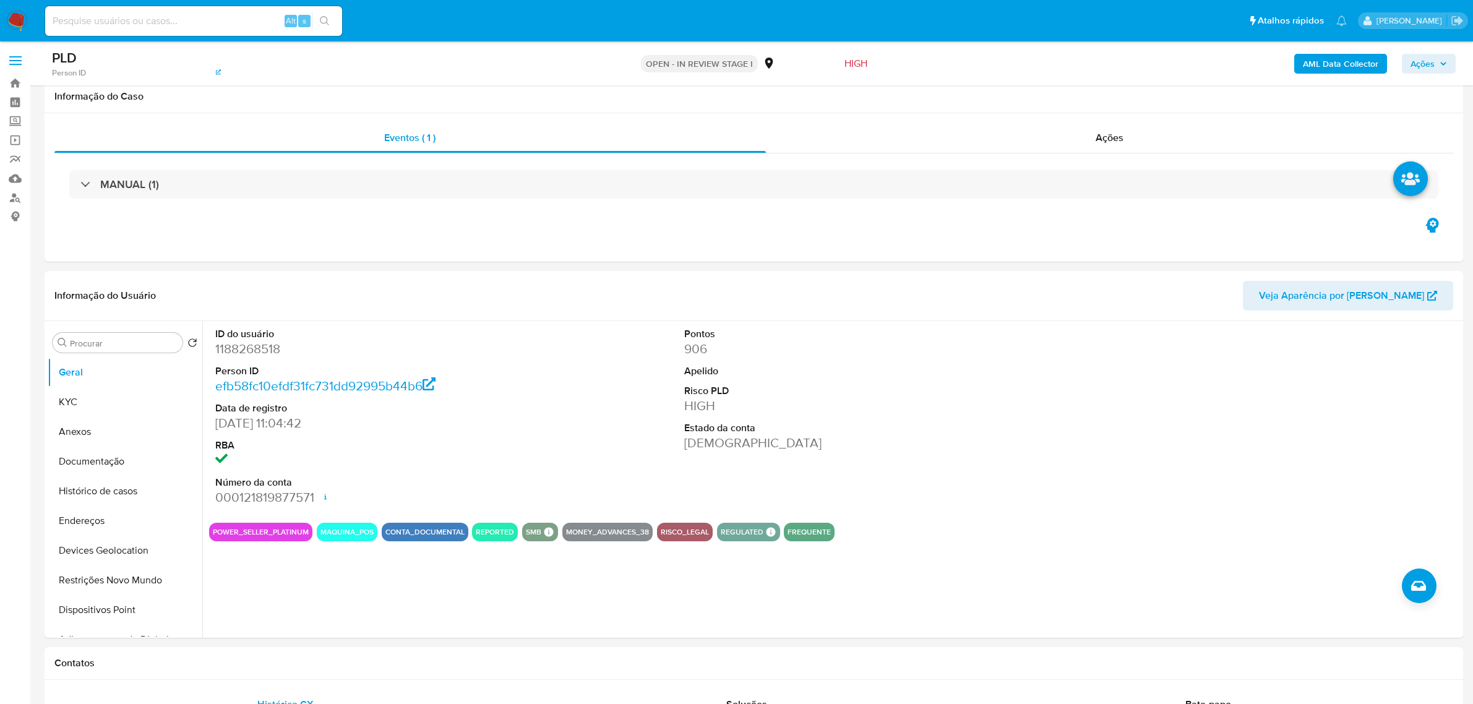 Image resolution: width=1473 pixels, height=704 pixels. Describe the element at coordinates (125, 432) in the screenshot. I see `button: Anexos` at that location.